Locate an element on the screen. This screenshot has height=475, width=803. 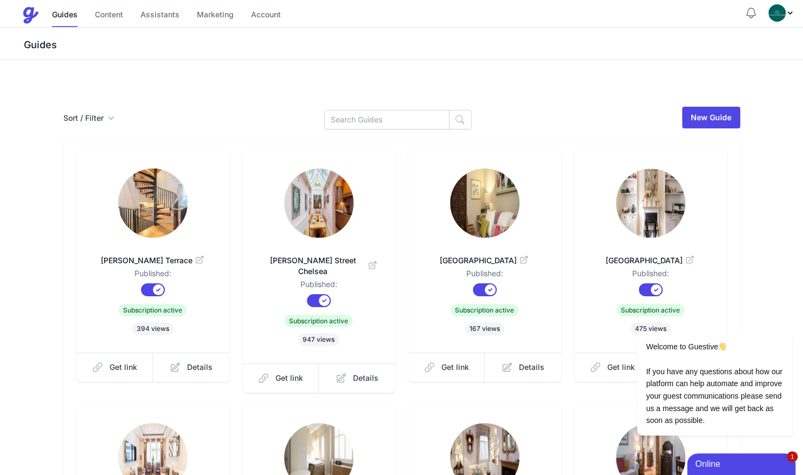
img: 9b5v0ir1hdq8hllsqeesm40py5rd is located at coordinates (485, 203).